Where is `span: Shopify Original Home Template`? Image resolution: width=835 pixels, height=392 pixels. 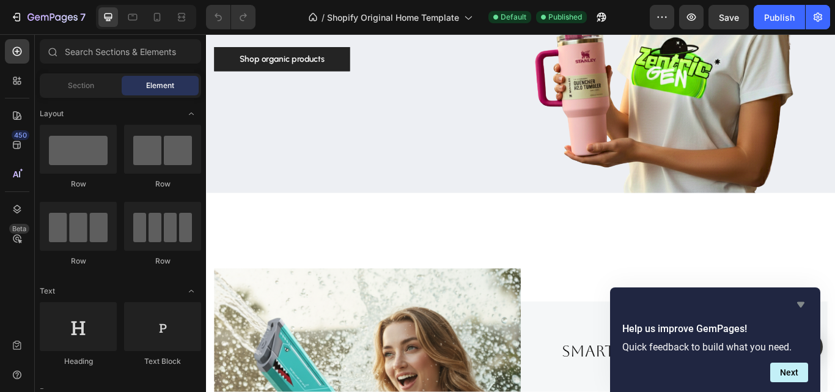 span: Shopify Original Home Template is located at coordinates (393, 17).